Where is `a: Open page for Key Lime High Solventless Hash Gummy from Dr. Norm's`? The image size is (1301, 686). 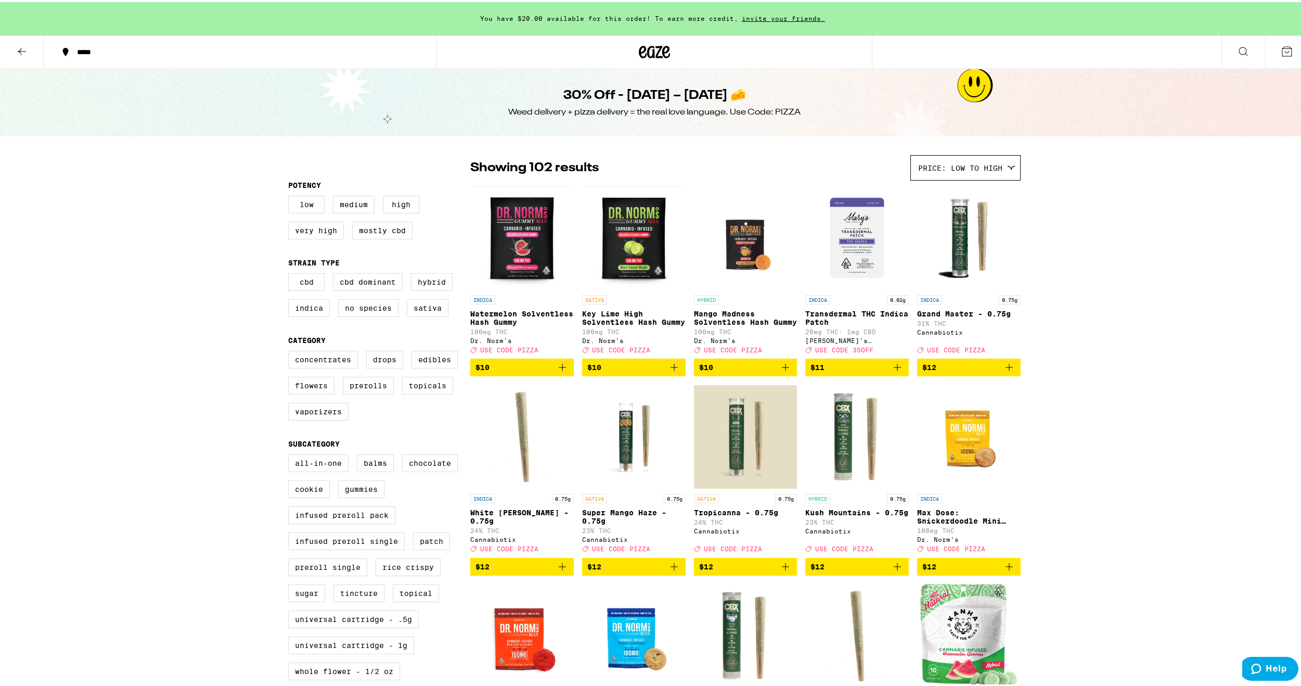 a: Open page for Key Lime High Solventless Hash Gummy from Dr. Norm's is located at coordinates (634, 270).